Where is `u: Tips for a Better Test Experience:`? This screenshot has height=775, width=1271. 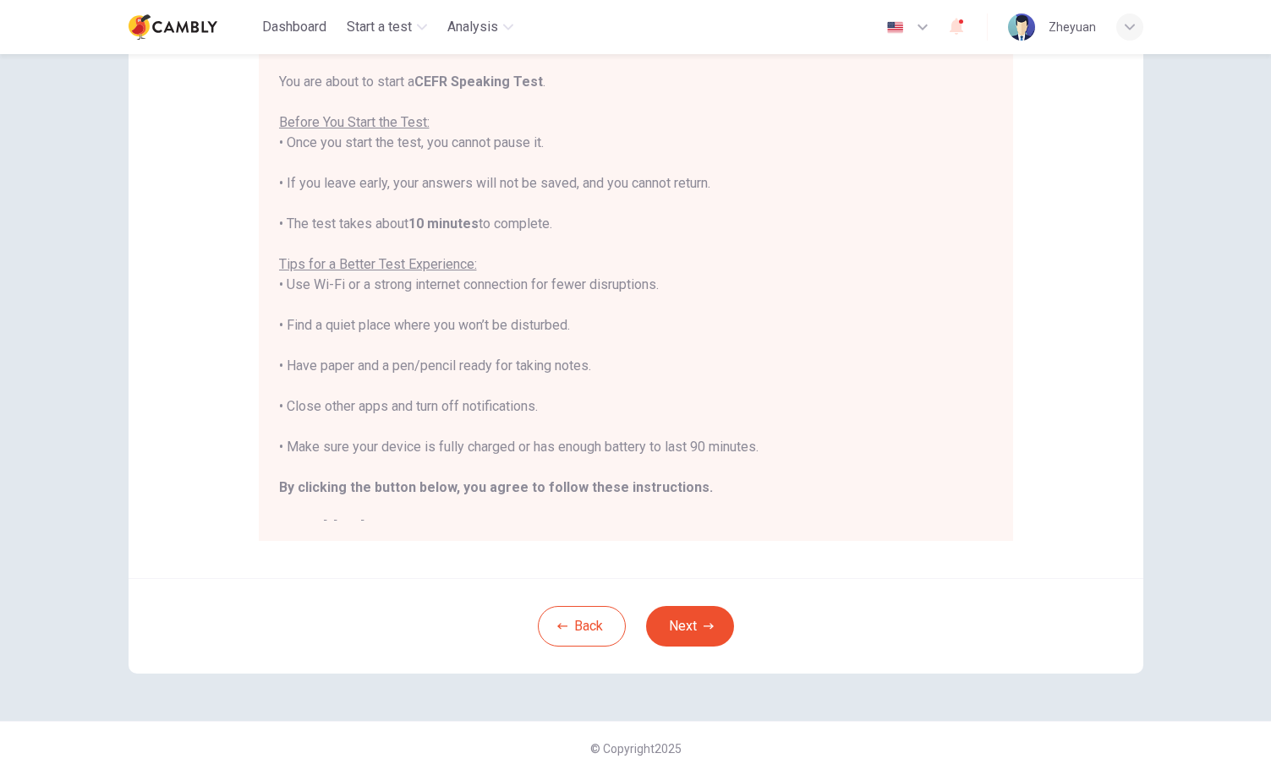
u: Tips for a Better Test Experience: is located at coordinates (378, 264).